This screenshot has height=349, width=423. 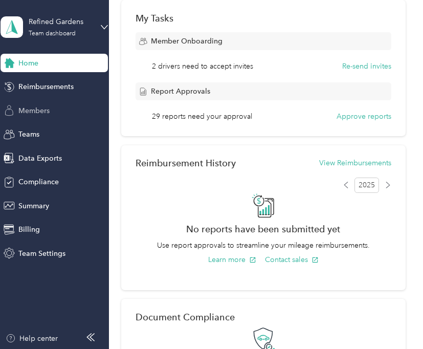 I want to click on span: 2025, so click(x=367, y=185).